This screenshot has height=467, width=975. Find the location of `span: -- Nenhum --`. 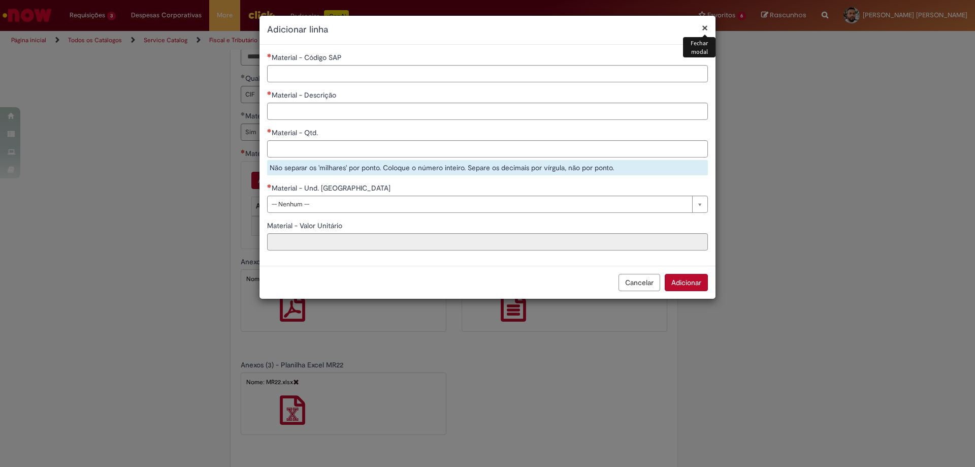

span: -- Nenhum -- is located at coordinates (479, 204).